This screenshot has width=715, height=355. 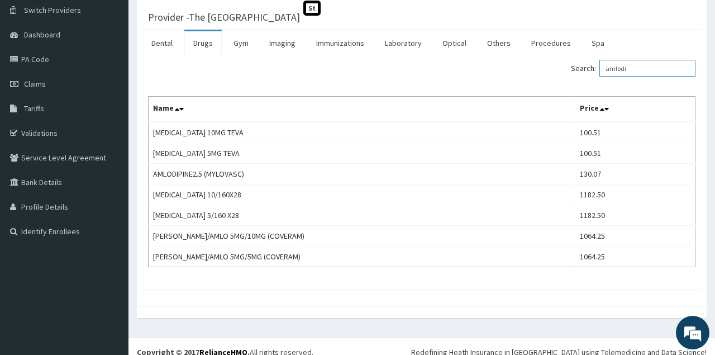 What do you see at coordinates (109, 256) in the screenshot?
I see `textarea: Type your message and hit 'Enter'` at bounding box center [109, 256].